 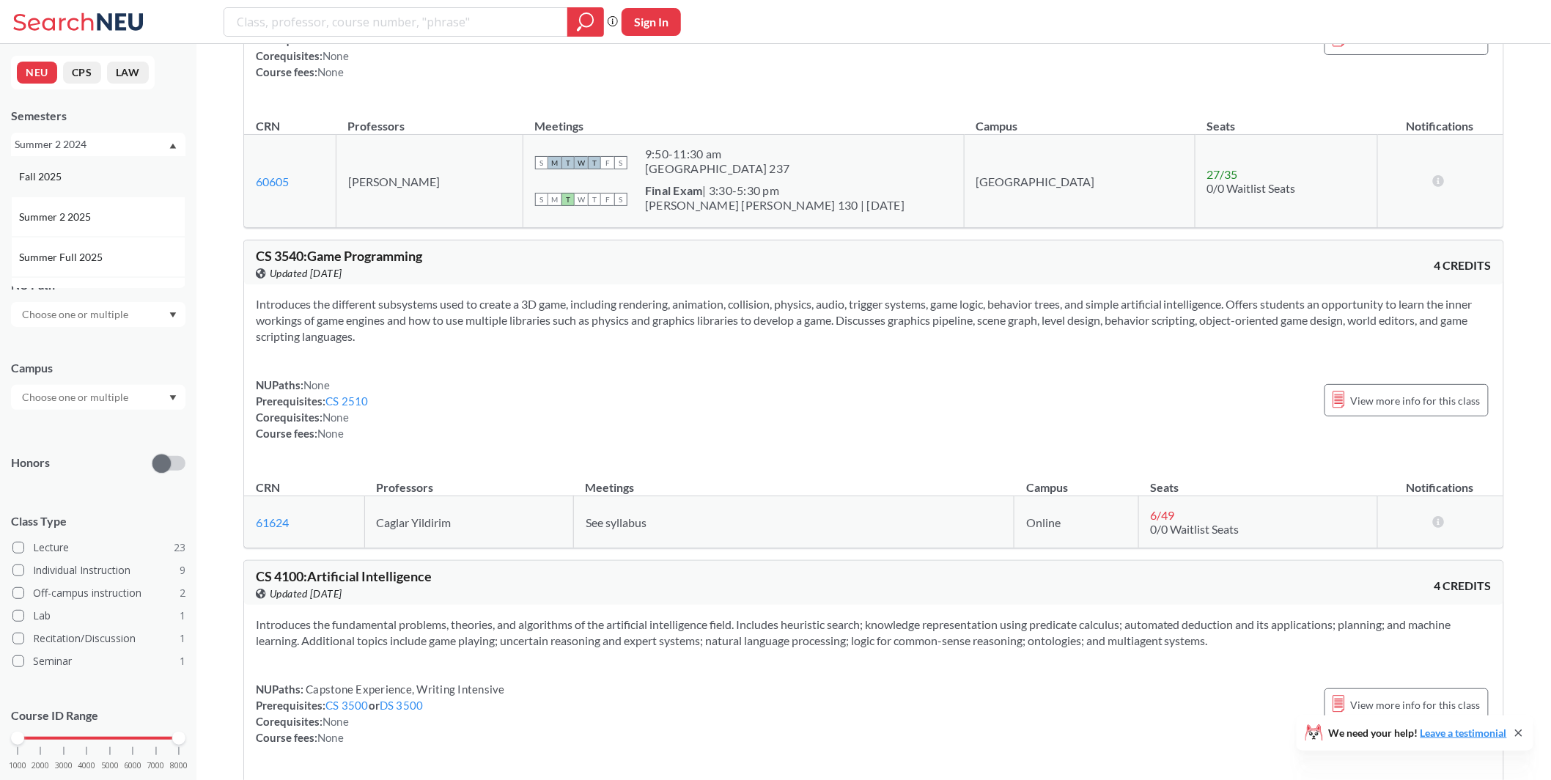 I want to click on section: Introduces the fundamental problems, theories, and algorithms of the artificial intelligence fiel..., so click(x=874, y=632).